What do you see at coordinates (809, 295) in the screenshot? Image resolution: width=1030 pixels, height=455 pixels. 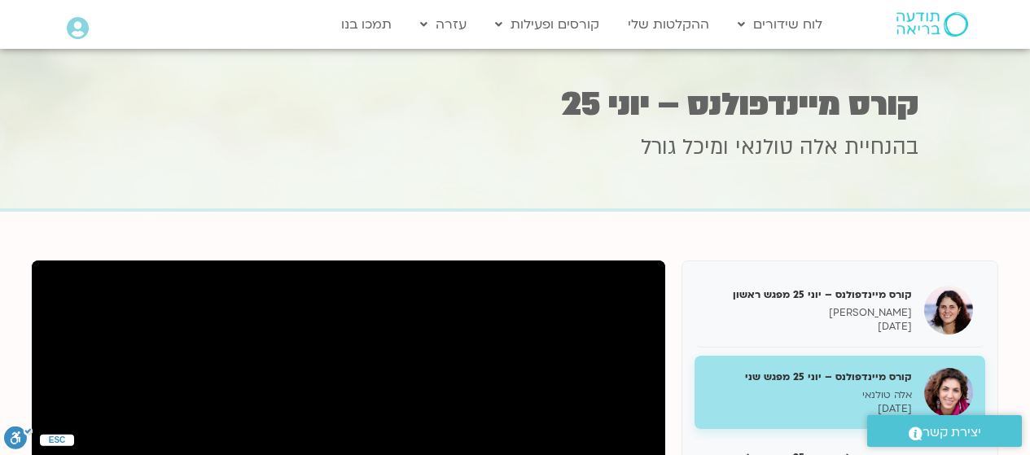 I see `h5: קורס מיינדפולנס – יוני 25 מפגש ראשון` at bounding box center [809, 295].